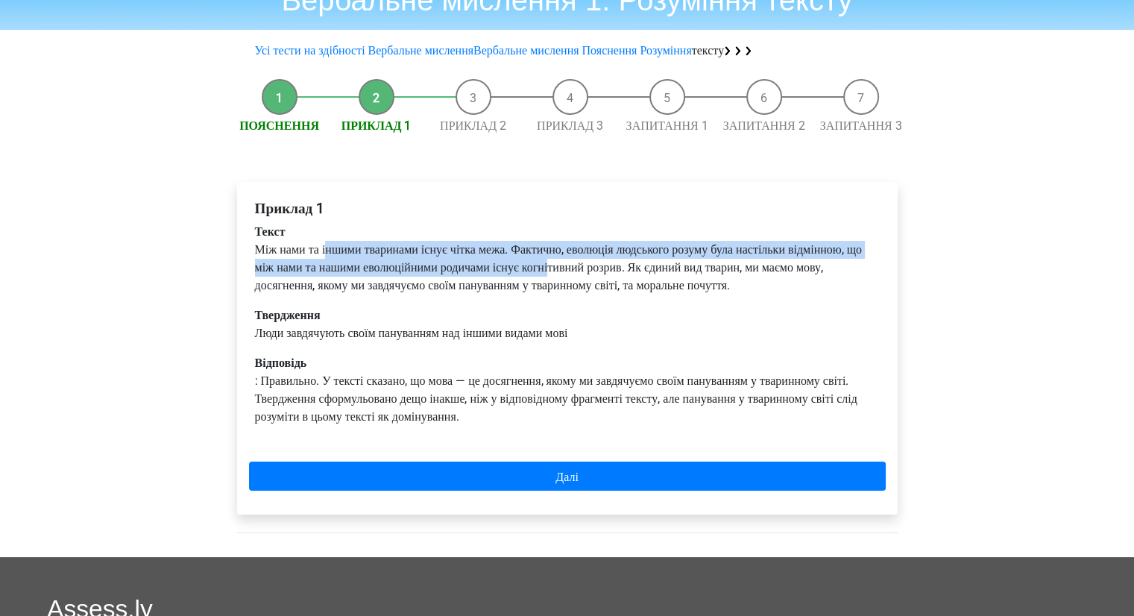 This screenshot has height=616, width=1134. I want to click on a: Усі тести на здібності, so click(310, 50).